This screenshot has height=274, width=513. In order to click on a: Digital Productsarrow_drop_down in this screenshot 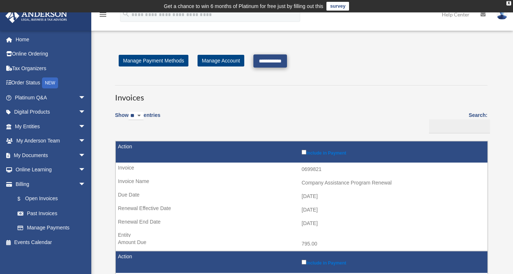, I will do `click(51, 112)`.